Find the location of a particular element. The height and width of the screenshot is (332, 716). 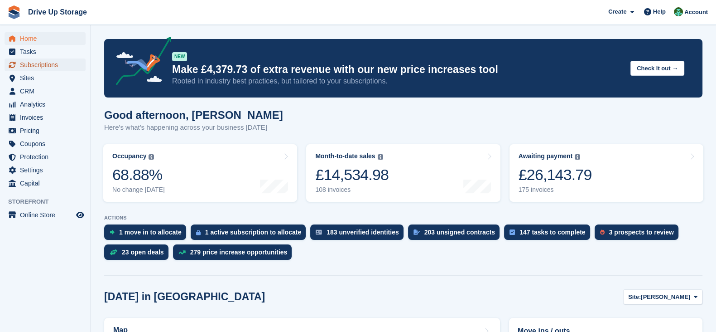

a: 1 active subscription to allocate is located at coordinates (250, 234).